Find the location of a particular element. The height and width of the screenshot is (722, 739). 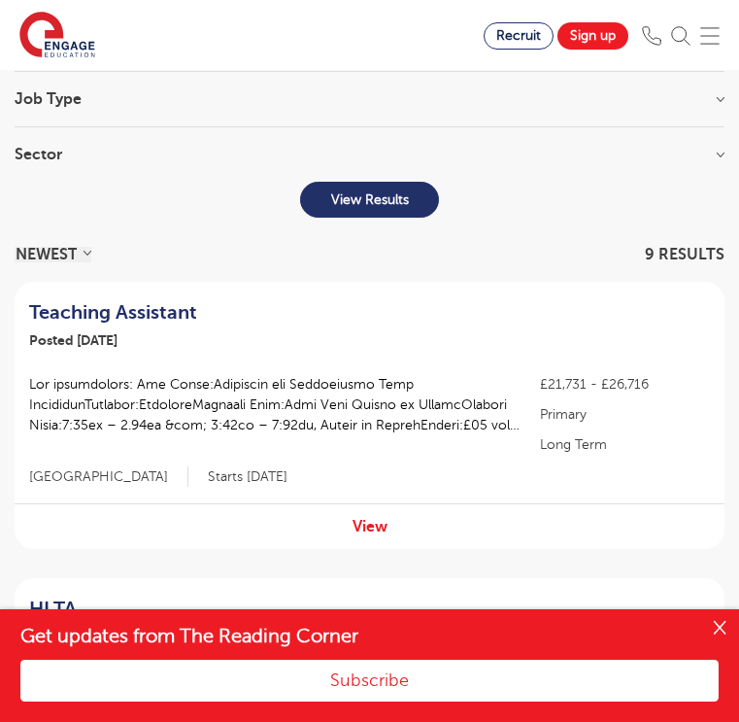

a: Sign up is located at coordinates (593, 36).